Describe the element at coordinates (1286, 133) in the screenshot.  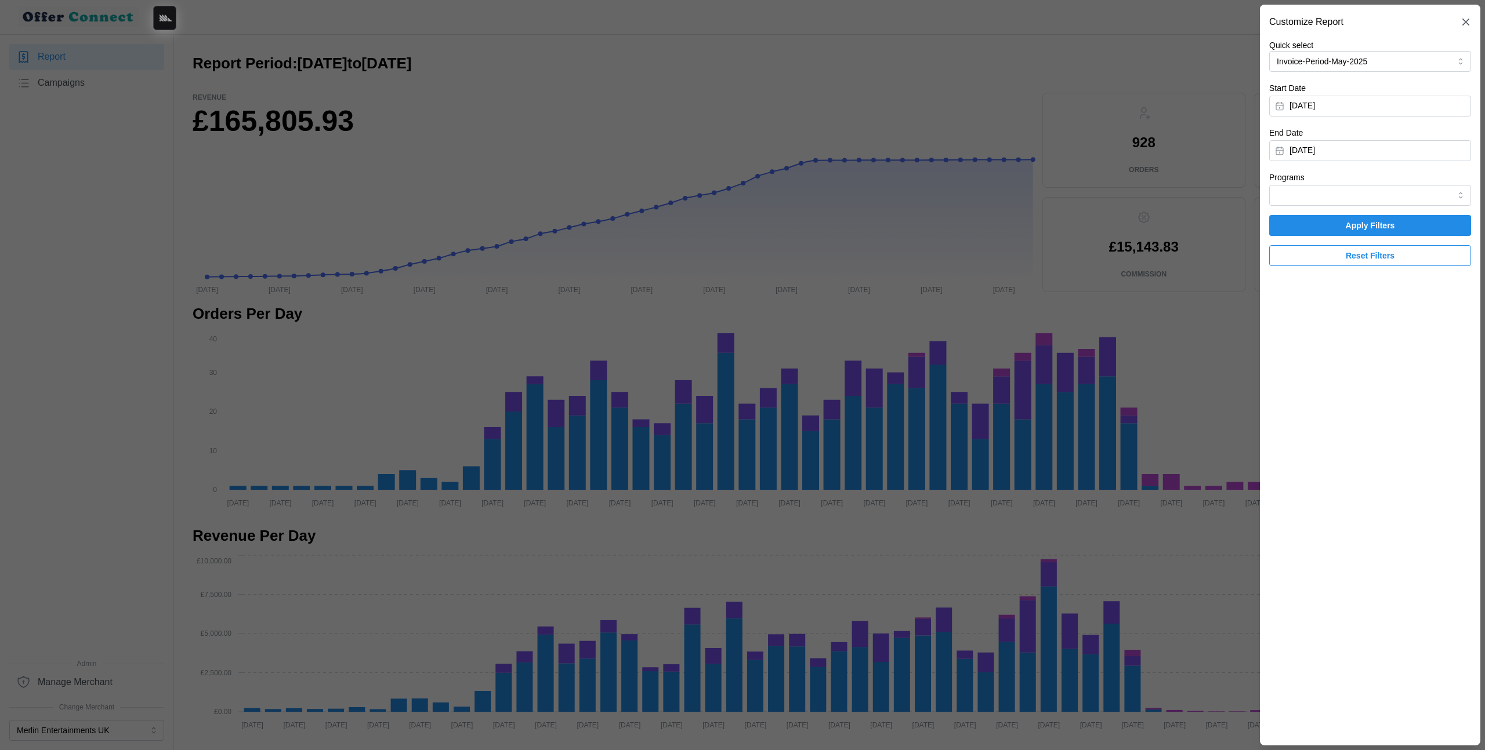
I see `label: End Date` at that location.